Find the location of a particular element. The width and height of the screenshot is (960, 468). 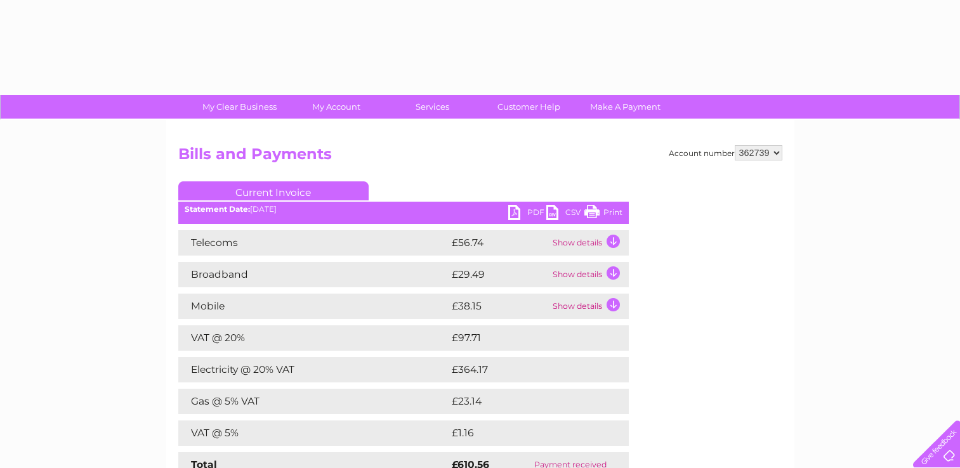

div: Account number is located at coordinates (725, 153).